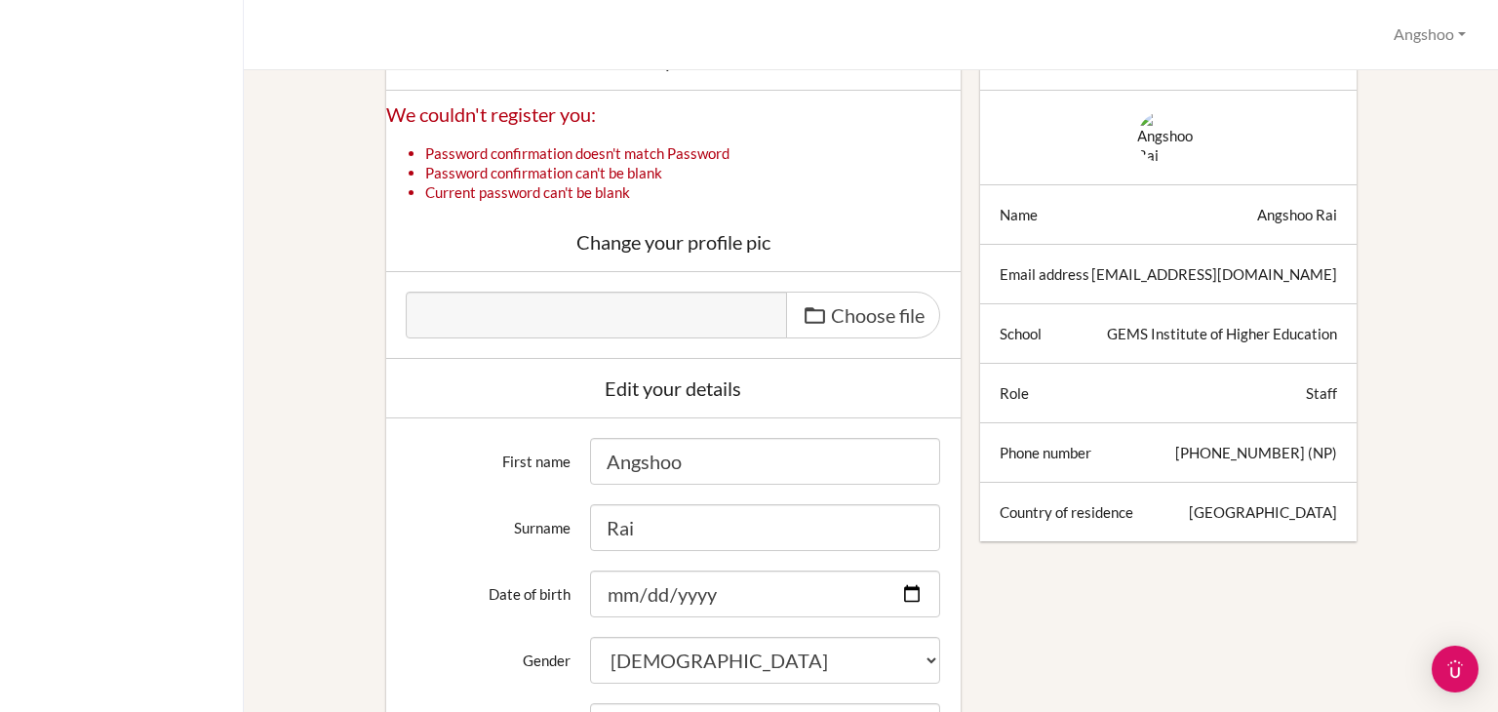  I want to click on label: Surname, so click(489, 521).